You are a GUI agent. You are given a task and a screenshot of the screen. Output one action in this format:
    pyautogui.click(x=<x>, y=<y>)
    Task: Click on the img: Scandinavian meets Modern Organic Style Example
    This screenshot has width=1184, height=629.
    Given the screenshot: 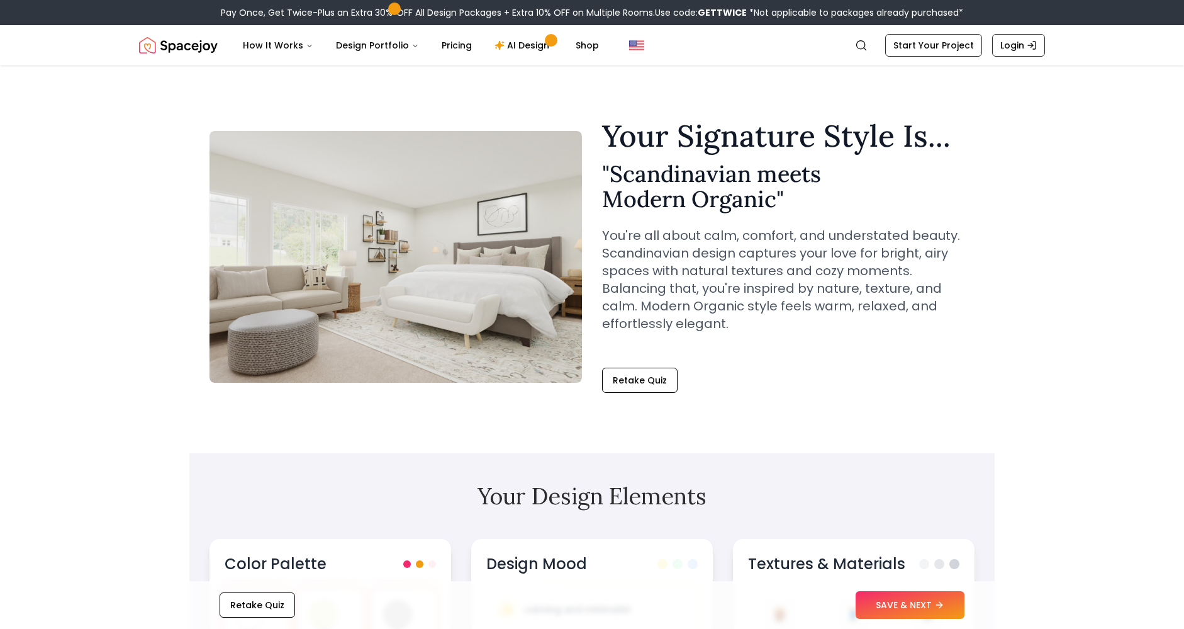 What is the action you would take?
    pyautogui.click(x=396, y=257)
    